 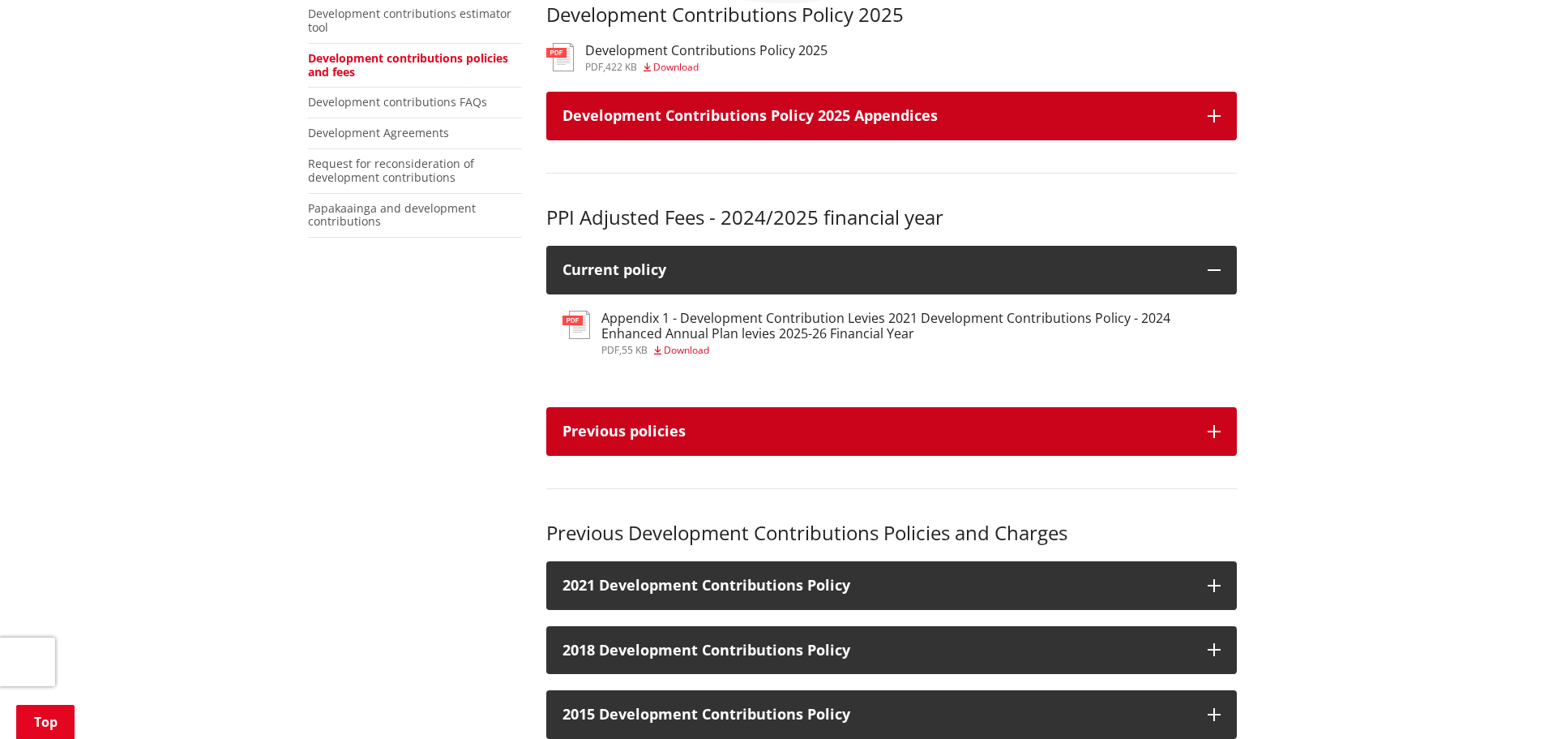 What do you see at coordinates (635, 349) in the screenshot?
I see `span: 55 KB` at bounding box center [635, 349].